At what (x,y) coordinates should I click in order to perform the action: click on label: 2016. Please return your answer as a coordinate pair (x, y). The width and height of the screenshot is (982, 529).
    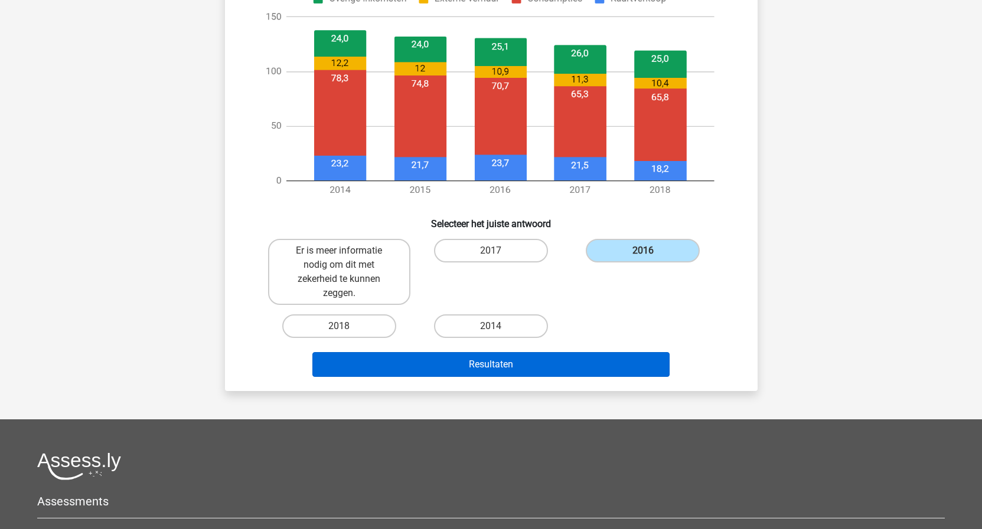
    Looking at the image, I should click on (642, 251).